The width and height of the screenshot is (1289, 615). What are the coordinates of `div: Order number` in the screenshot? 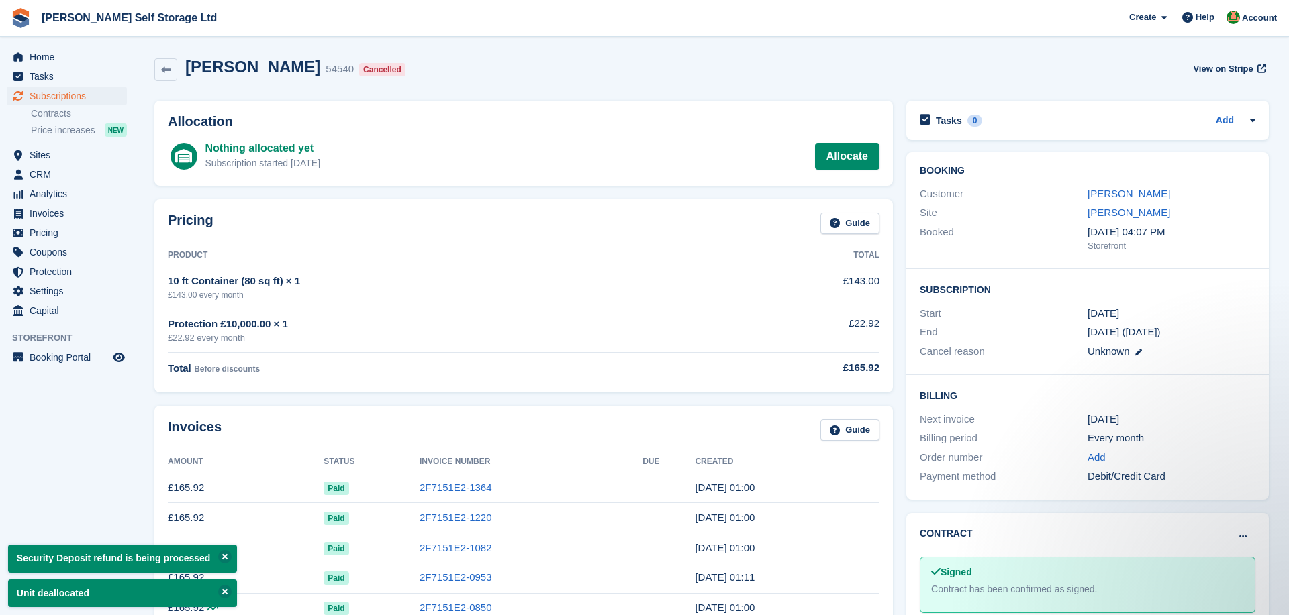 It's located at (1003, 458).